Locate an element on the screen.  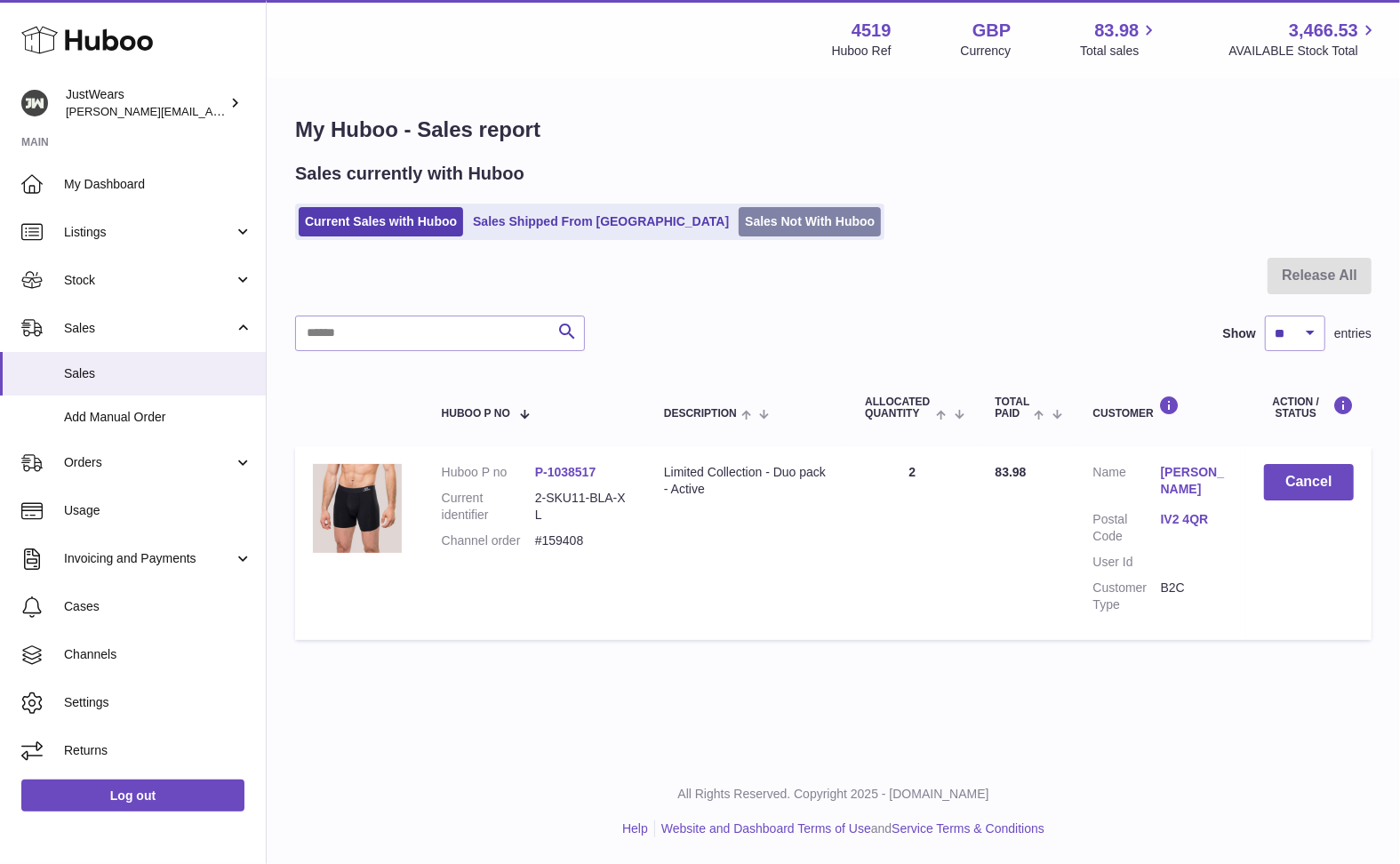
span: entries is located at coordinates (1353, 333).